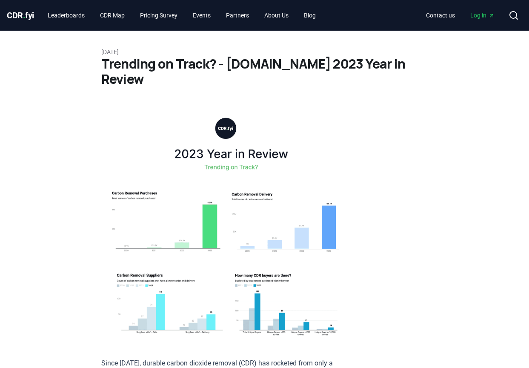 Image resolution: width=529 pixels, height=368 pixels. I want to click on a: Blog, so click(310, 15).